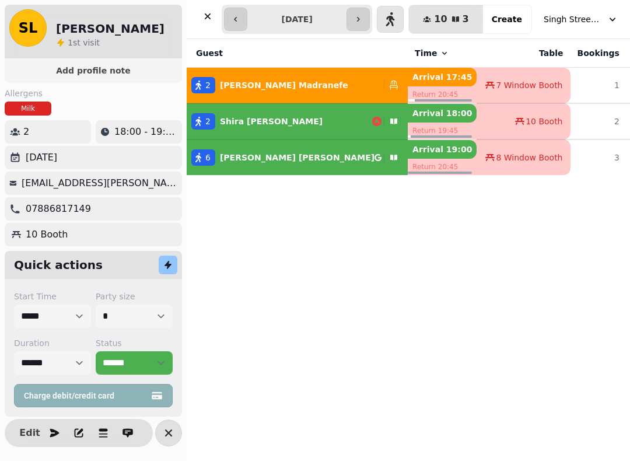 This screenshot has width=630, height=461. What do you see at coordinates (28, 28) in the screenshot?
I see `span: SL` at bounding box center [28, 28].